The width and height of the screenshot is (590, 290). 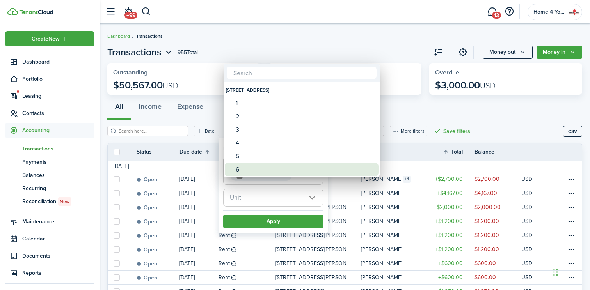 I want to click on input: Search, so click(x=302, y=73).